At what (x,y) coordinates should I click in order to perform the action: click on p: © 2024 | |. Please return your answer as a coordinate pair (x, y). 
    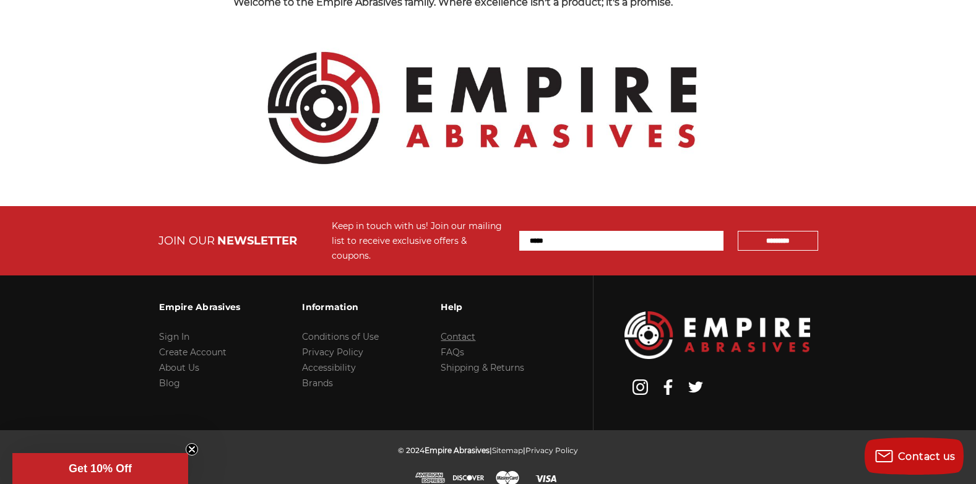
    Looking at the image, I should click on (488, 450).